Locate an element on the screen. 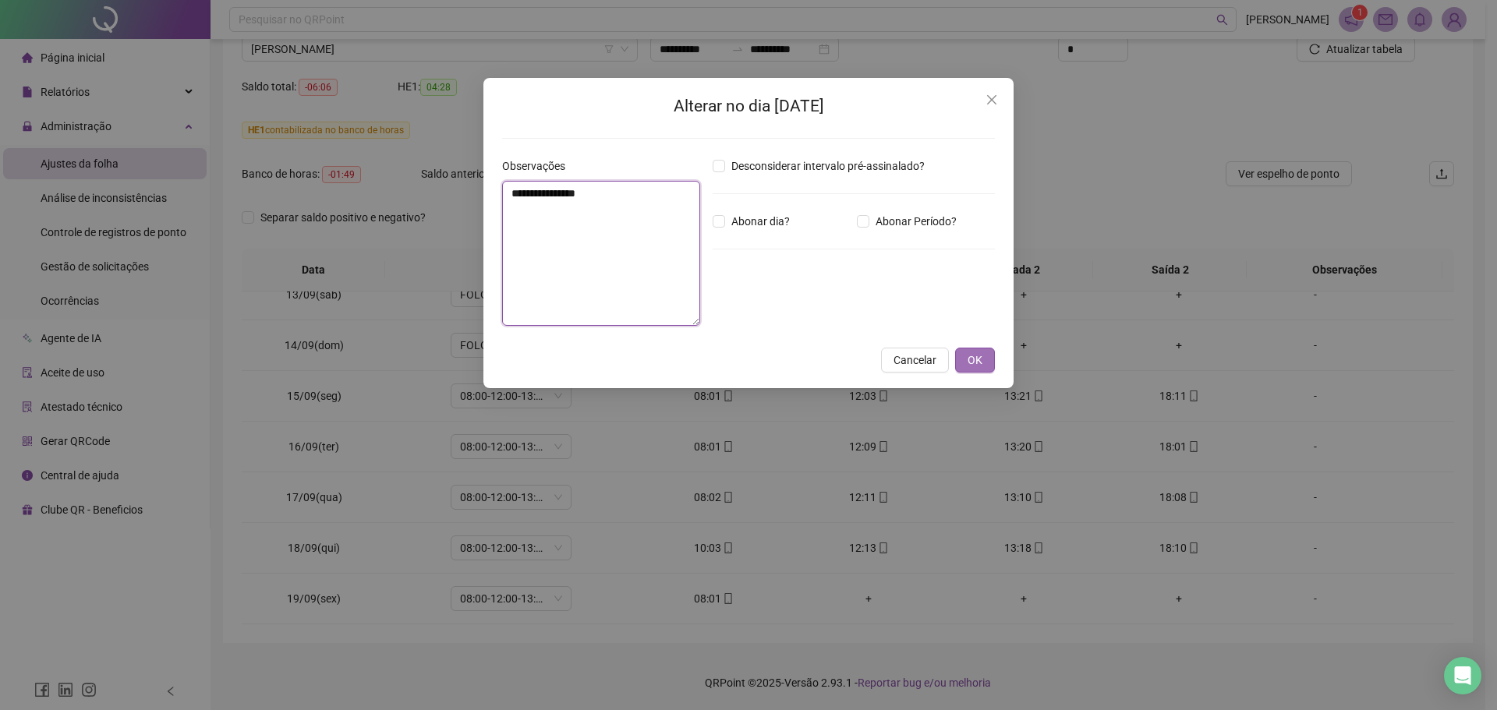 This screenshot has width=1497, height=710. button: OK is located at coordinates (975, 360).